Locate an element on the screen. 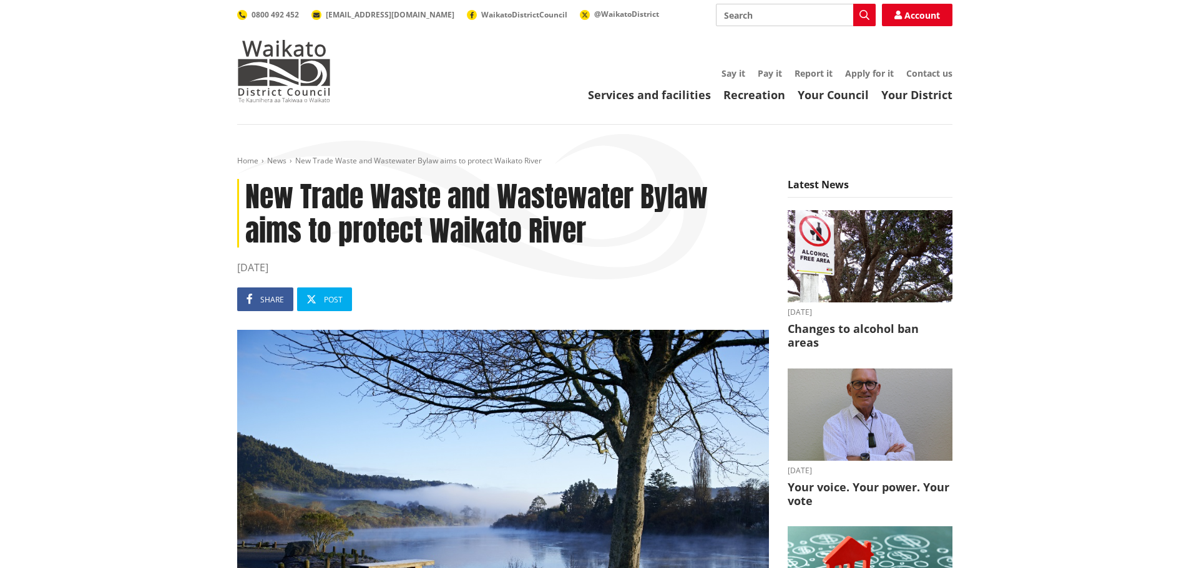  a: Post is located at coordinates (324, 299).